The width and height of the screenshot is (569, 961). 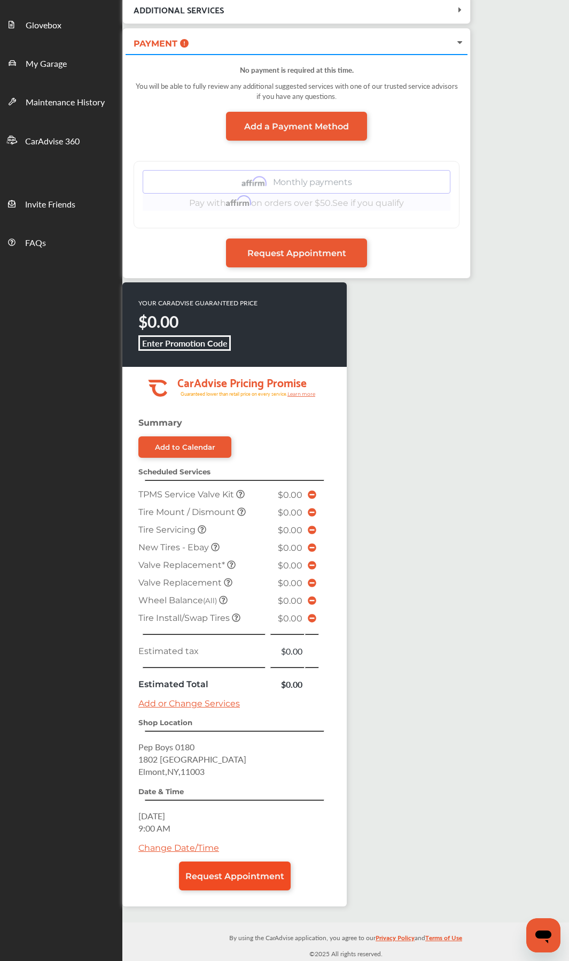 What do you see at coordinates (198, 303) in the screenshot?
I see `p: YOUR CARADVISE GUARANTEED PRICE` at bounding box center [198, 303].